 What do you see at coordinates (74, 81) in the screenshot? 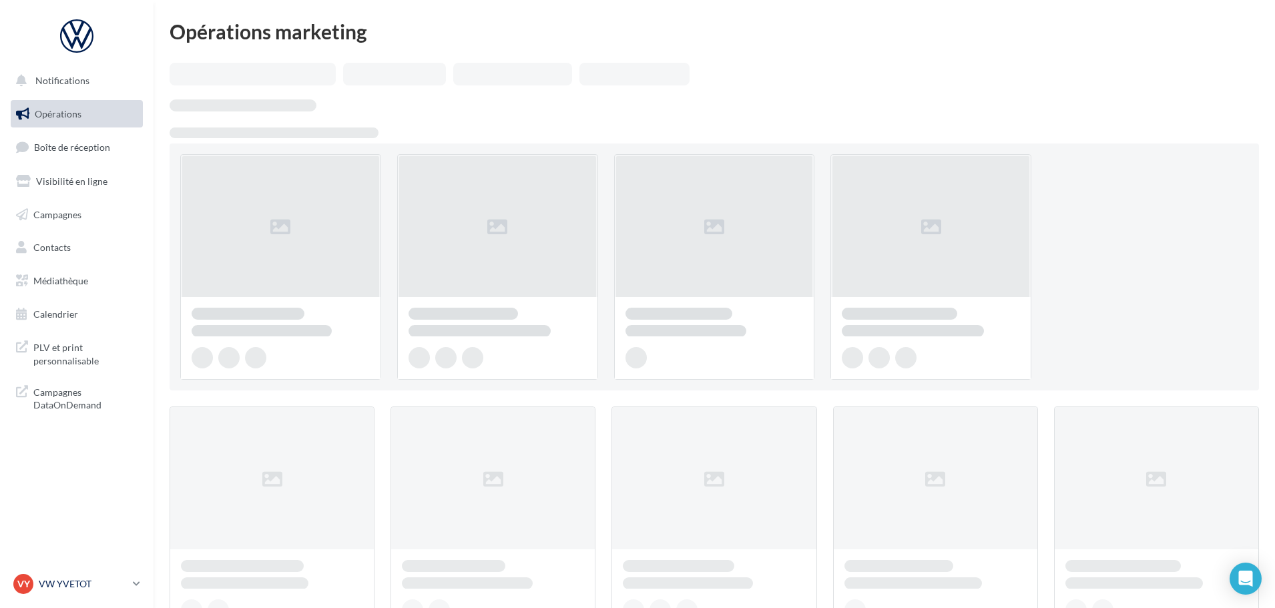
I see `button: Notifications` at bounding box center [74, 81].